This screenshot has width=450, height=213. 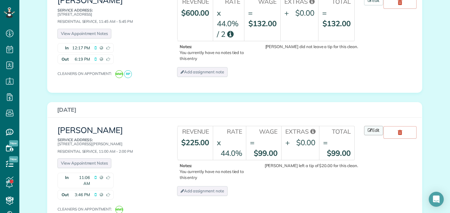 What do you see at coordinates (110, 146) in the screenshot?
I see `div: Residential Service, 11:00 AM - 2:00 PM` at bounding box center [110, 146].